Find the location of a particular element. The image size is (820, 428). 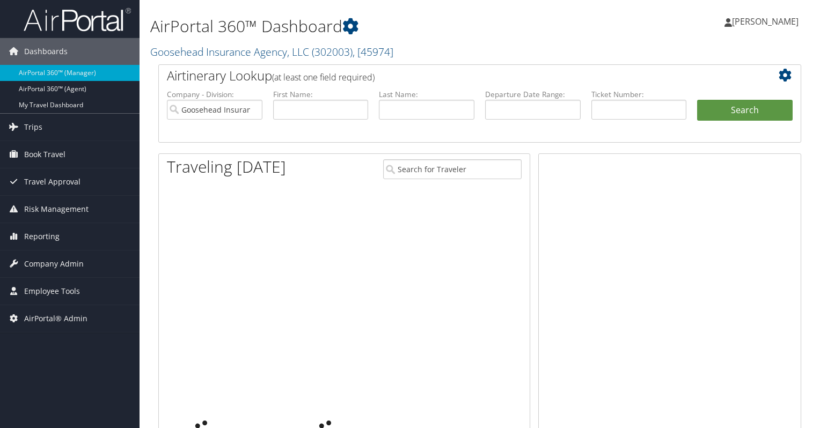

span: Employee Tools is located at coordinates (52, 291).